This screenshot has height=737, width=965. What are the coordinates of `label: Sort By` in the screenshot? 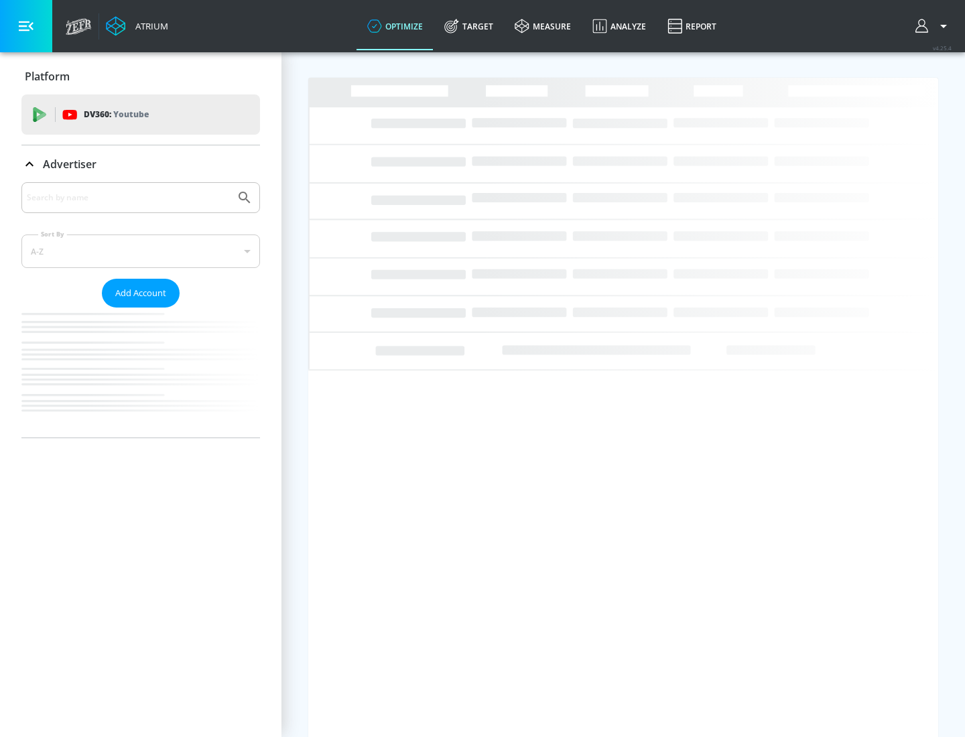 It's located at (52, 234).